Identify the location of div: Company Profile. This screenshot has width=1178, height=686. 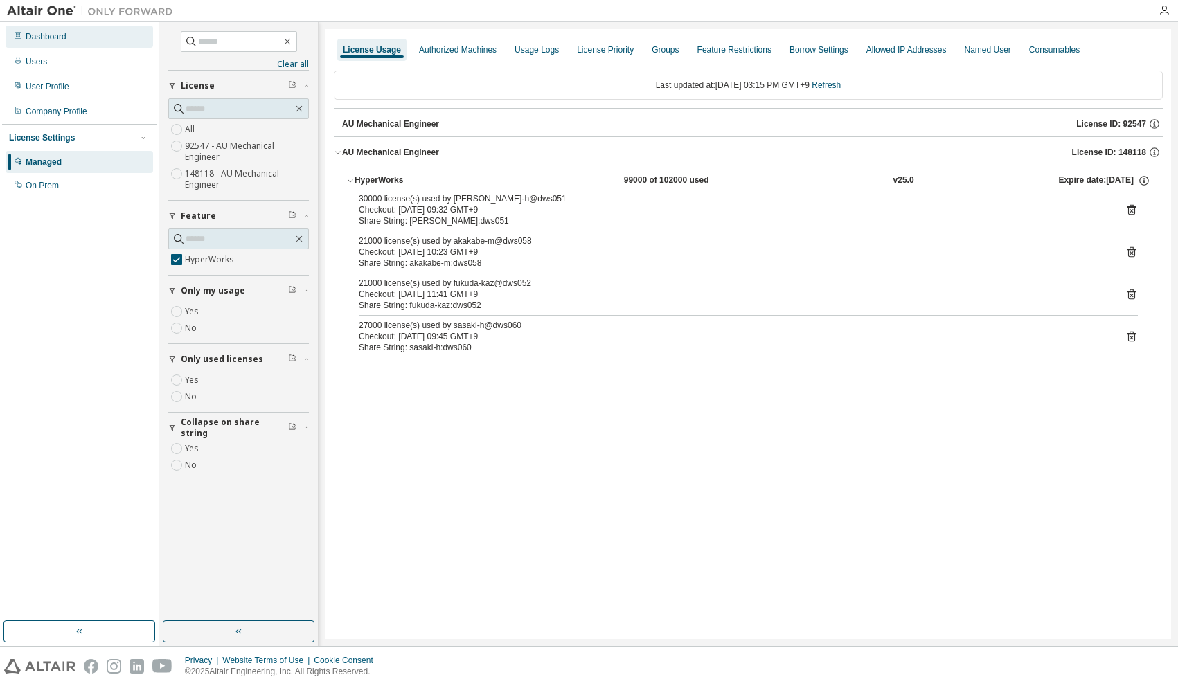
(56, 111).